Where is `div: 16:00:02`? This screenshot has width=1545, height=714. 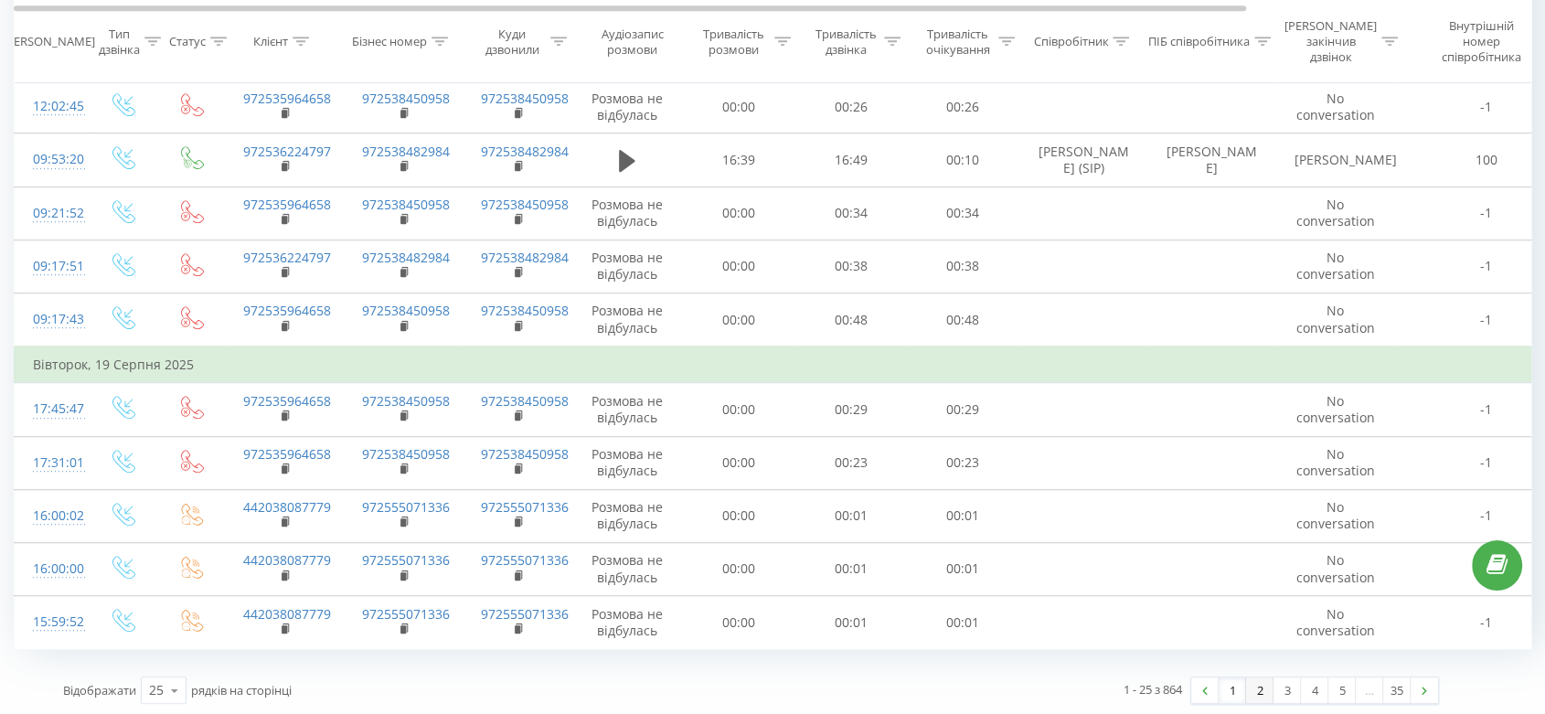
div: 16:00:02 is located at coordinates (51, 515).